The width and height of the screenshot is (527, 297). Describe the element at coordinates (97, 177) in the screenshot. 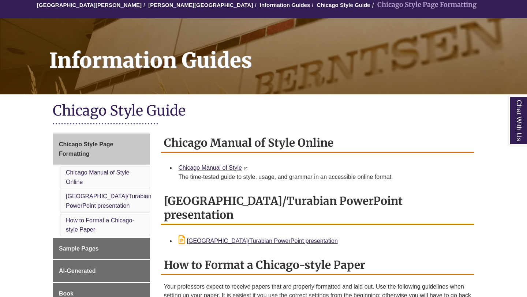

I see `a: Chicago Manual of Style Online` at that location.